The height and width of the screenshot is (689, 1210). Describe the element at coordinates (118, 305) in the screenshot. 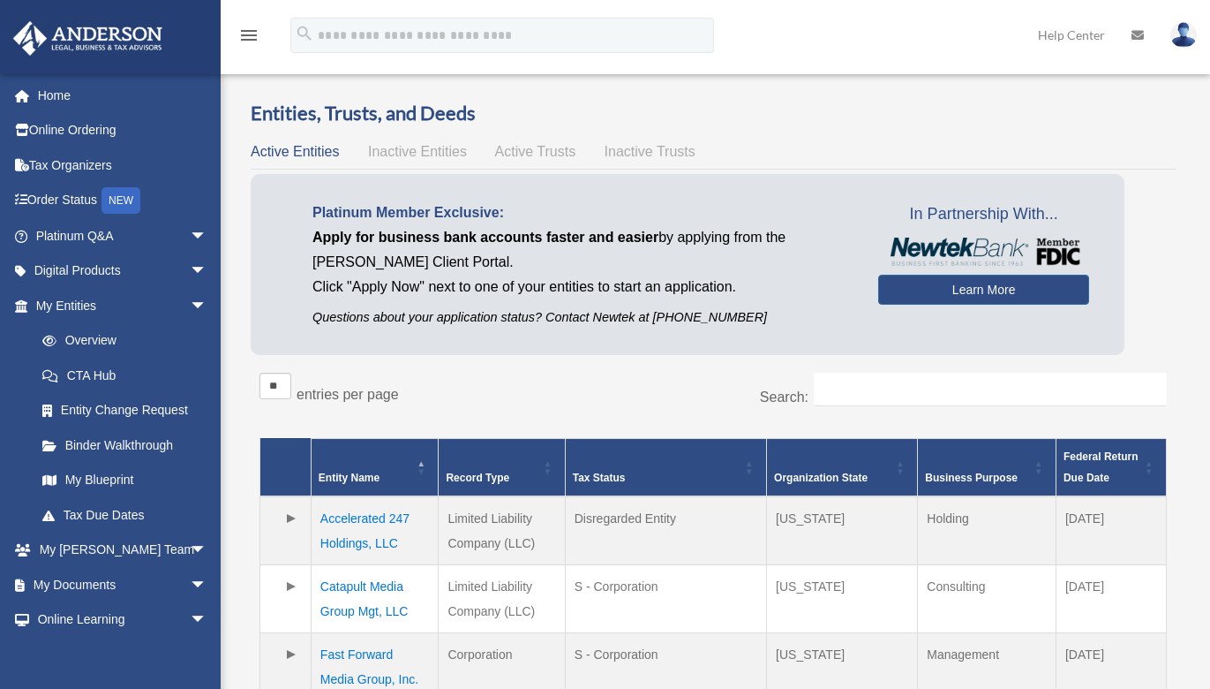

I see `a: My Entitiesarrow_drop_down` at that location.